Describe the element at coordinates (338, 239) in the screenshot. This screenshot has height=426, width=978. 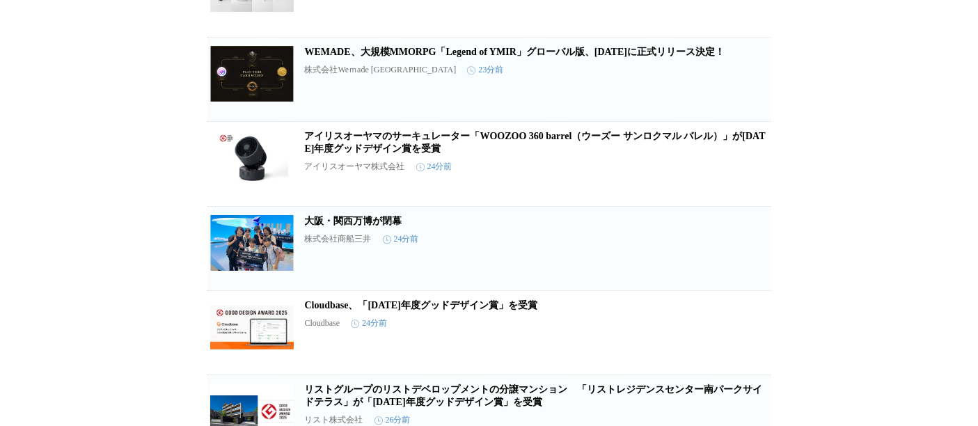
I see `p: 株式会社商船三井` at that location.